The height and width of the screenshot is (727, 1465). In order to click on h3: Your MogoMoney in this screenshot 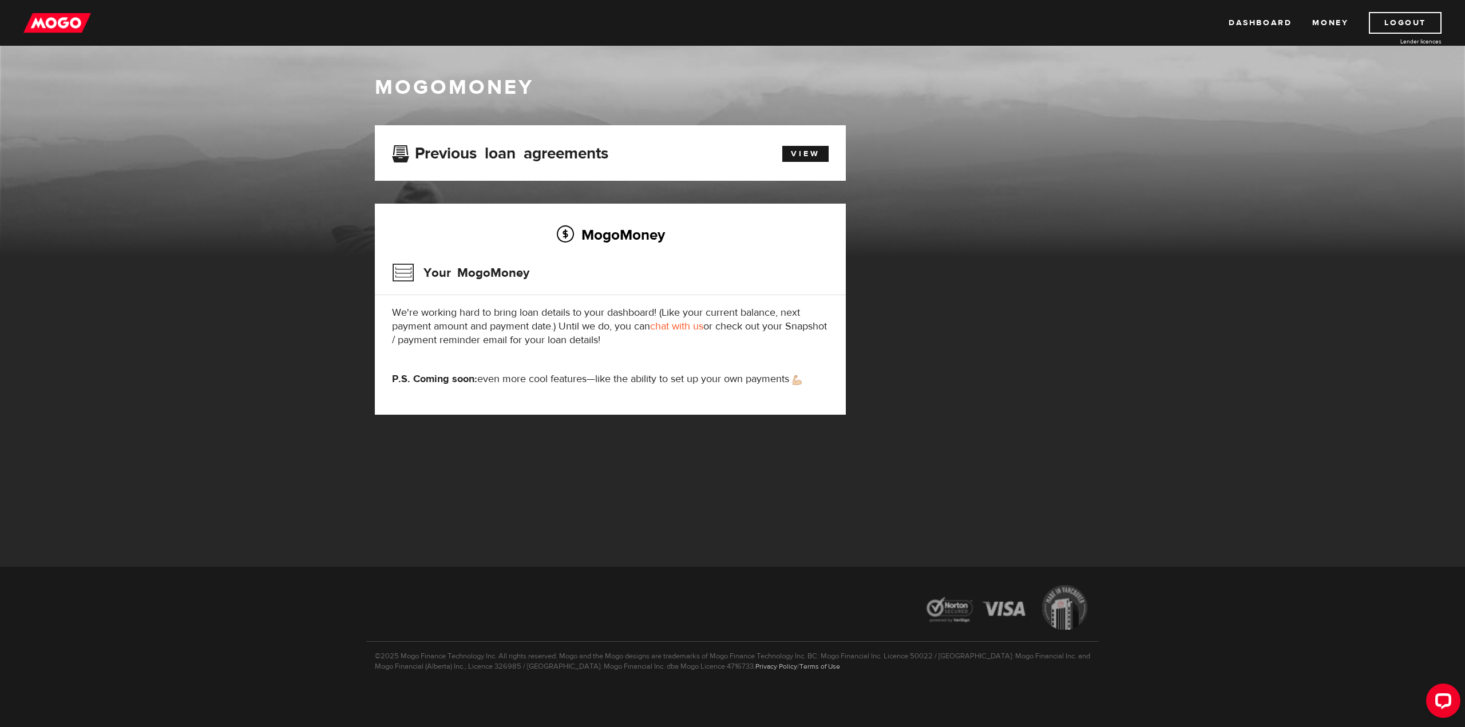, I will do `click(461, 273)`.